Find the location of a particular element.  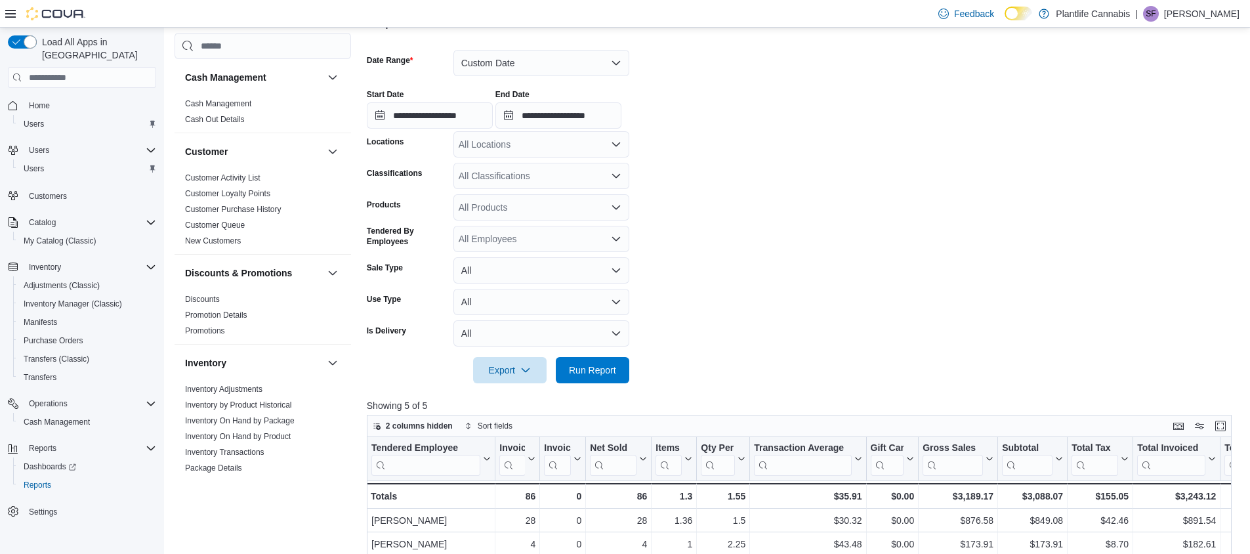

div: Subtotal is located at coordinates (1027, 459).